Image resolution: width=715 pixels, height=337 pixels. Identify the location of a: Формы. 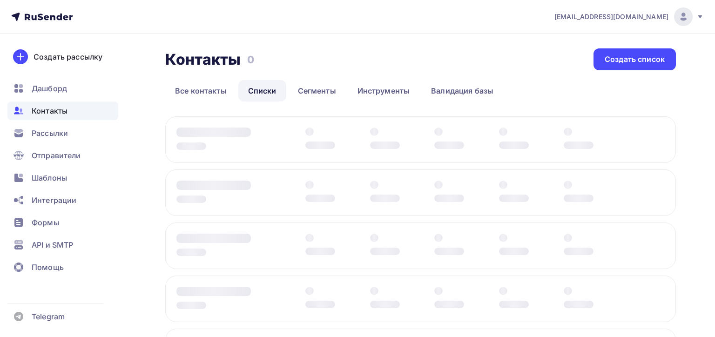
(63, 222).